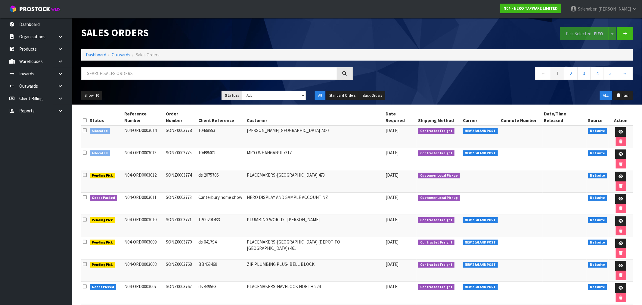 Image resolution: width=642 pixels, height=305 pixels. I want to click on th: Source, so click(598, 117).